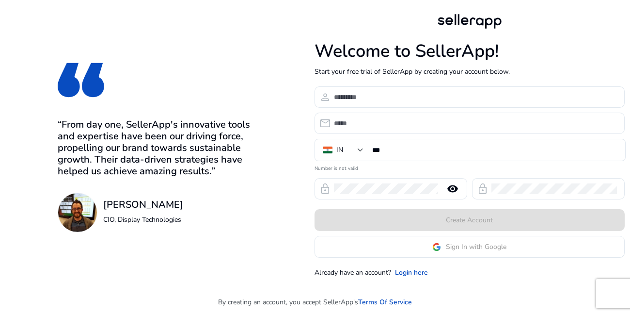 The image size is (630, 315). I want to click on p: Already have an account?, so click(353, 272).